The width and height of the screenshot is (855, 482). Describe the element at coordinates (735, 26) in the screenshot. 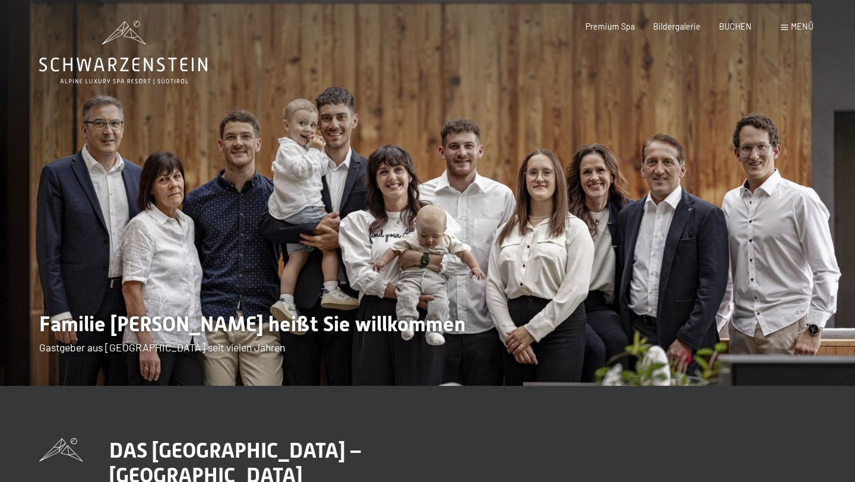

I see `a: BUCHEN` at that location.